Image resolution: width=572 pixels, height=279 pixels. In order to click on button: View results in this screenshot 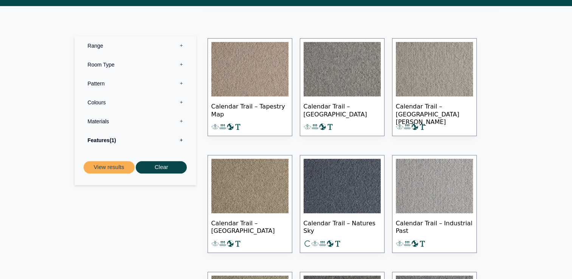, I will do `click(109, 167)`.